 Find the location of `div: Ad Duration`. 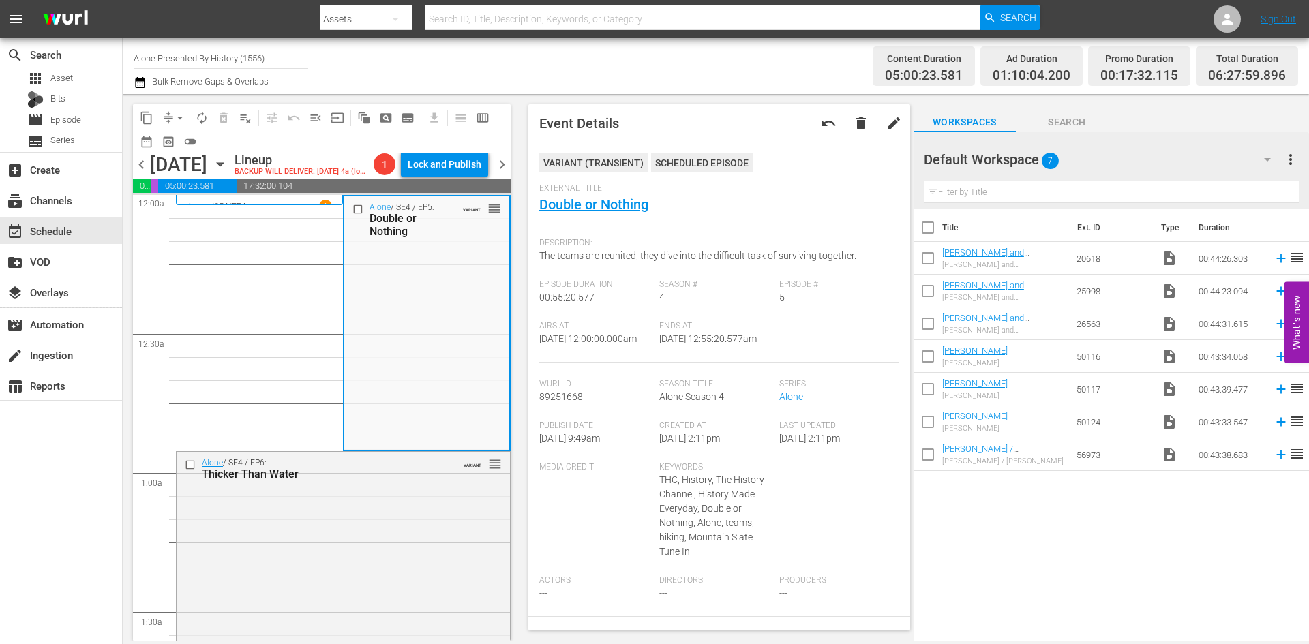

div: Ad Duration is located at coordinates (1032, 59).